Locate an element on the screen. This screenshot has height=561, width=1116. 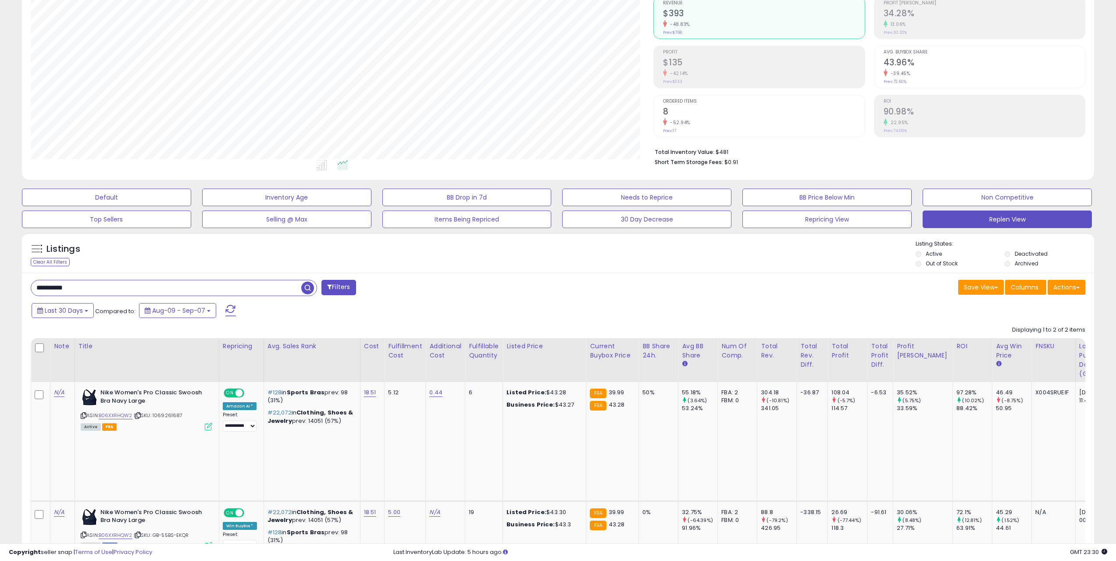
button: Top Sellers is located at coordinates (107, 219).